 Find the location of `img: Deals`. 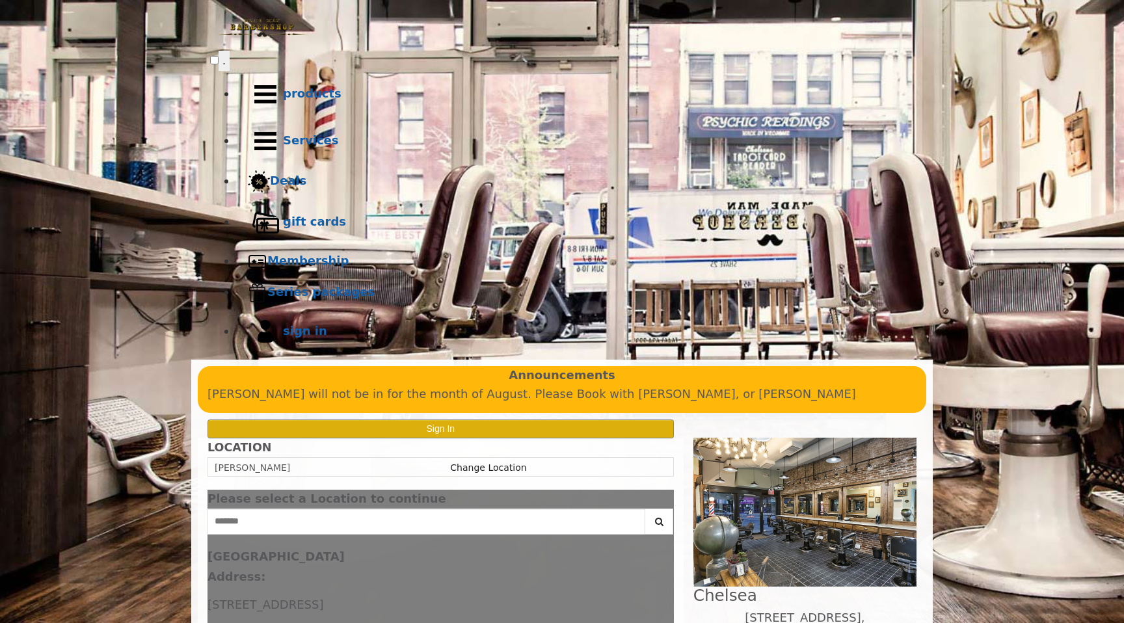

img: Deals is located at coordinates (259, 181).